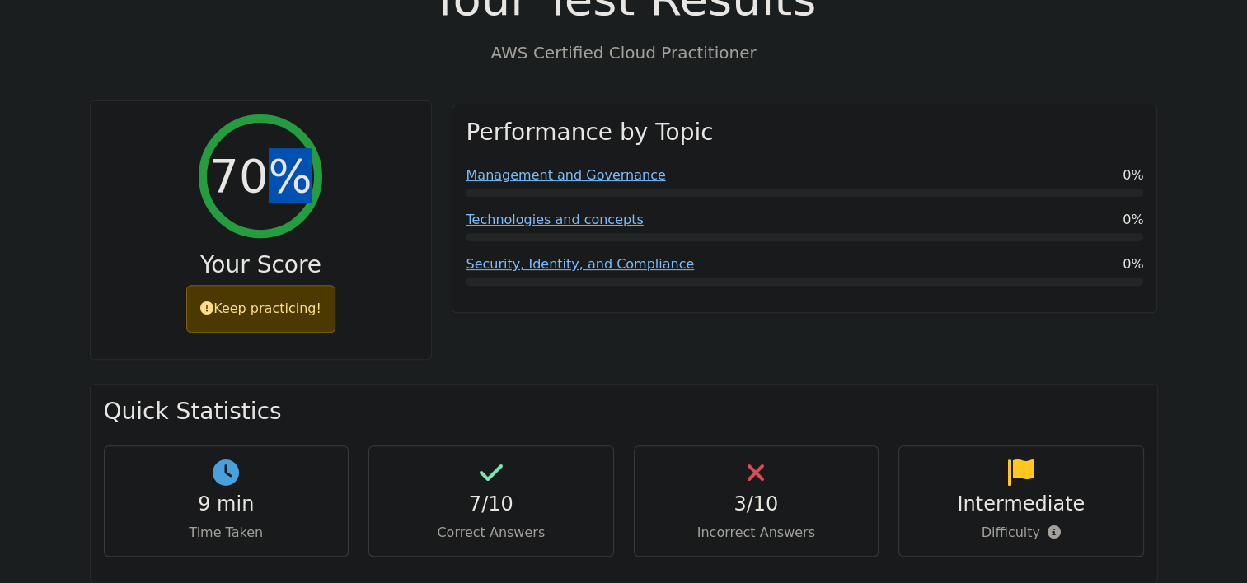  What do you see at coordinates (565, 175) in the screenshot?
I see `a: Management and Governance` at bounding box center [565, 175].